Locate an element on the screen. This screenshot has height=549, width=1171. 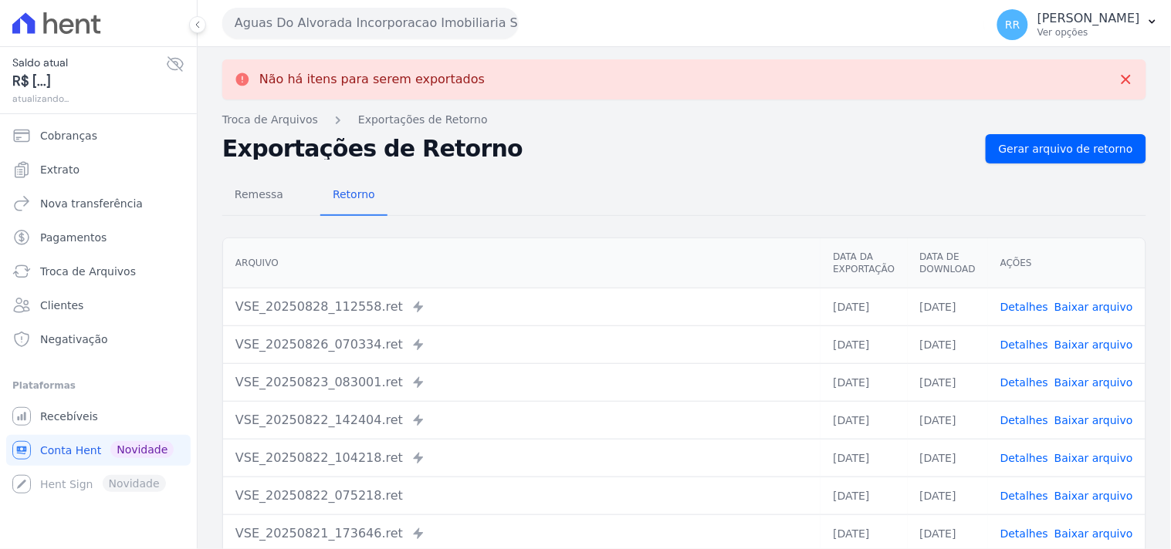
div: VSE_20250821_173646.ret is located at coordinates (522, 534).